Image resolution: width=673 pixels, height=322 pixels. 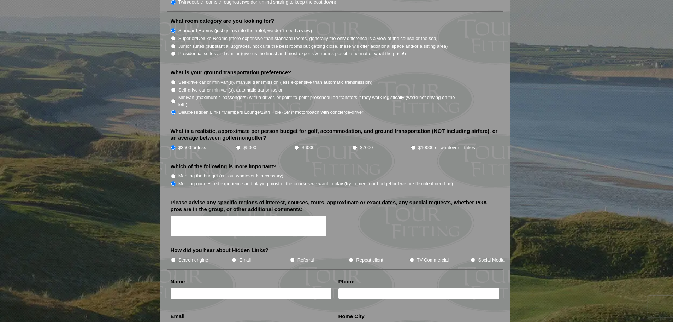 I want to click on label: Name, so click(x=178, y=281).